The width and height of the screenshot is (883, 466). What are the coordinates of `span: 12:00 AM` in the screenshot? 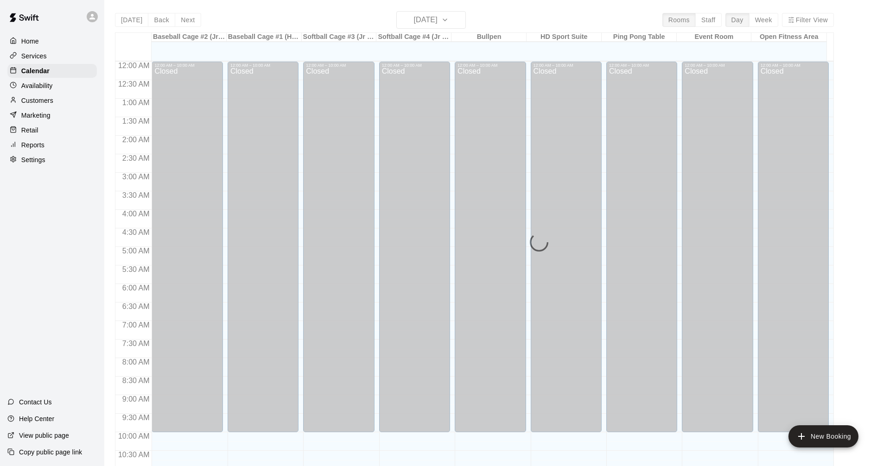 It's located at (134, 65).